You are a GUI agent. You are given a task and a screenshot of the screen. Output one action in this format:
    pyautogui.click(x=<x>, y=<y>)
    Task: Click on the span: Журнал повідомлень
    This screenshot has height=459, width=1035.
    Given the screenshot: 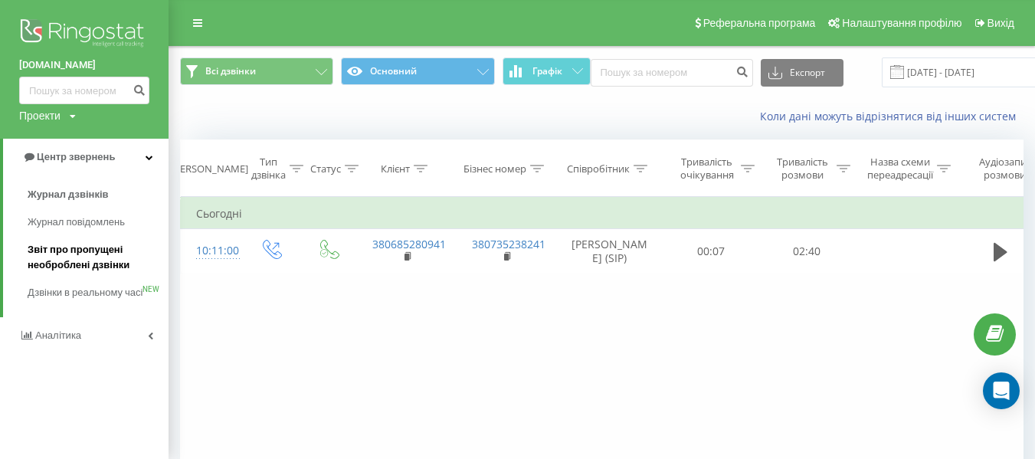 What is the action you would take?
    pyautogui.click(x=76, y=222)
    